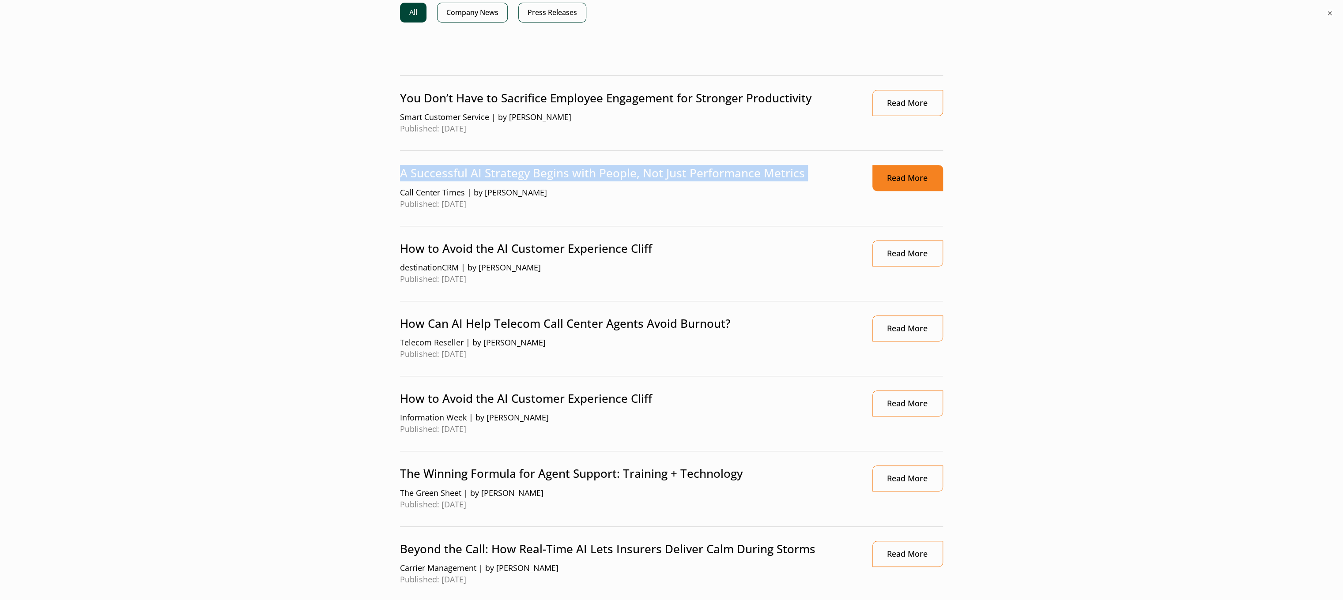 The width and height of the screenshot is (1343, 600). Describe the element at coordinates (627, 324) in the screenshot. I see `p: How Can AI Help Telecom Call Center Agents Avoid Burnout?` at that location.